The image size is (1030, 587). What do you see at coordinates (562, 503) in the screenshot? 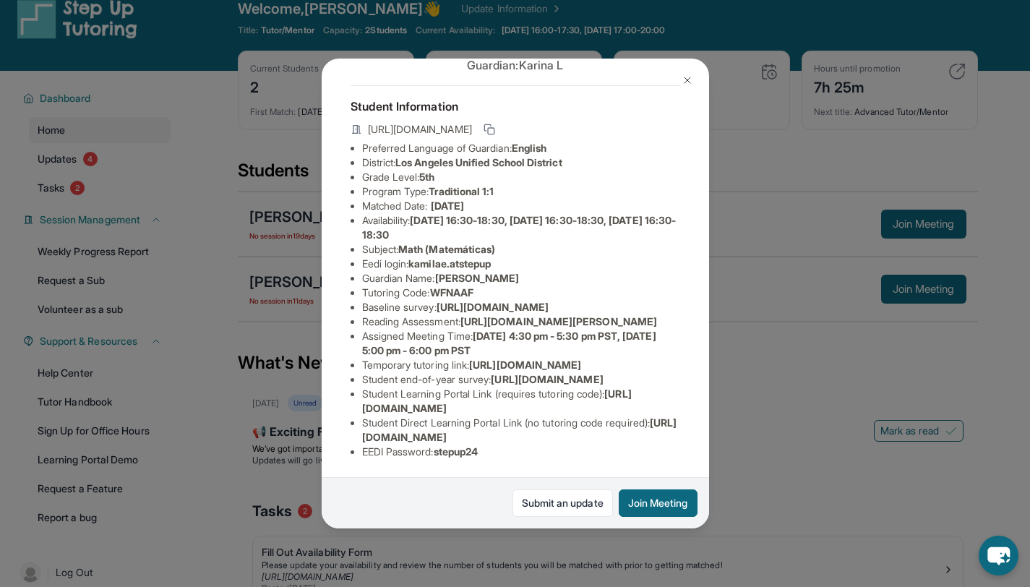
I see `a: Submit an update` at bounding box center [562, 503].